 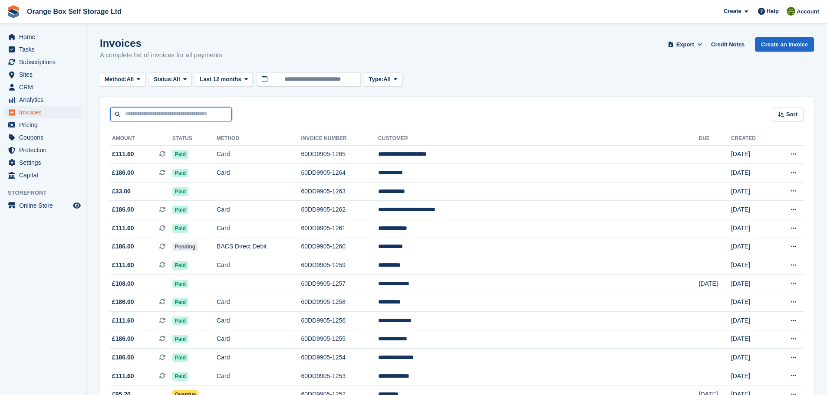 I want to click on span: Subscriptions, so click(x=45, y=62).